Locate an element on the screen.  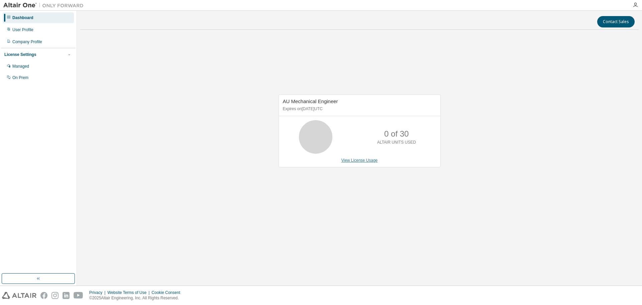
div: Website Terms of Use is located at coordinates (129, 292).